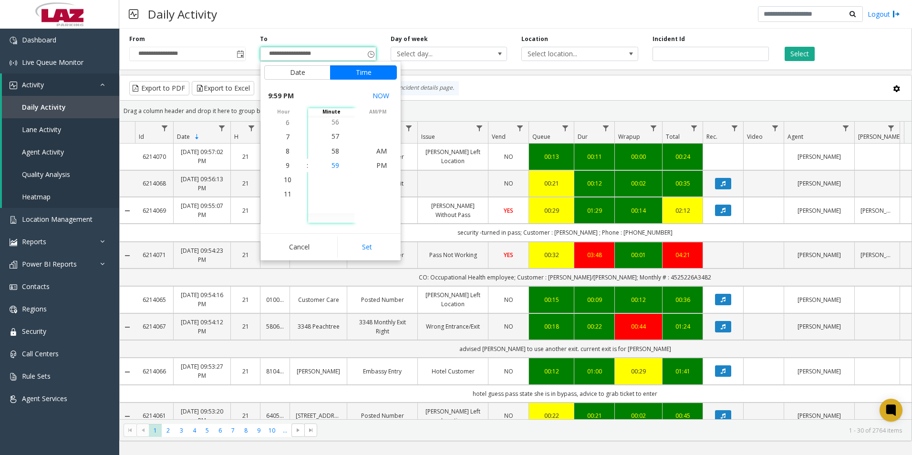 This screenshot has width=912, height=455. What do you see at coordinates (44, 398) in the screenshot?
I see `span: Agent Services` at bounding box center [44, 398].